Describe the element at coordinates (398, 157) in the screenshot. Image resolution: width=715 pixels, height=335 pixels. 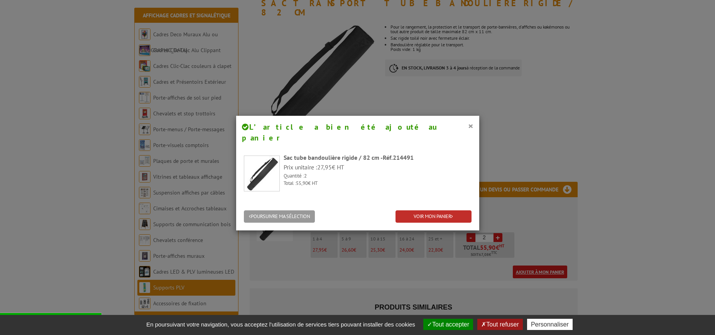
I see `span: Réf.214491` at that location.